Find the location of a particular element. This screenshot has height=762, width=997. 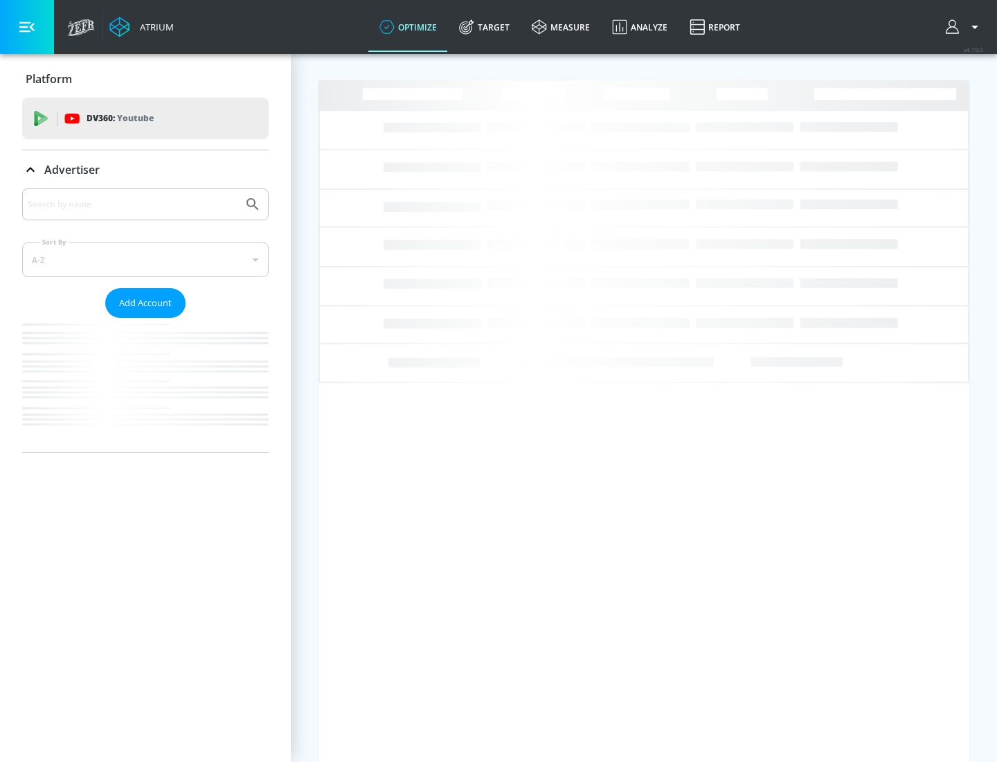

div: Platform is located at coordinates (145, 79).